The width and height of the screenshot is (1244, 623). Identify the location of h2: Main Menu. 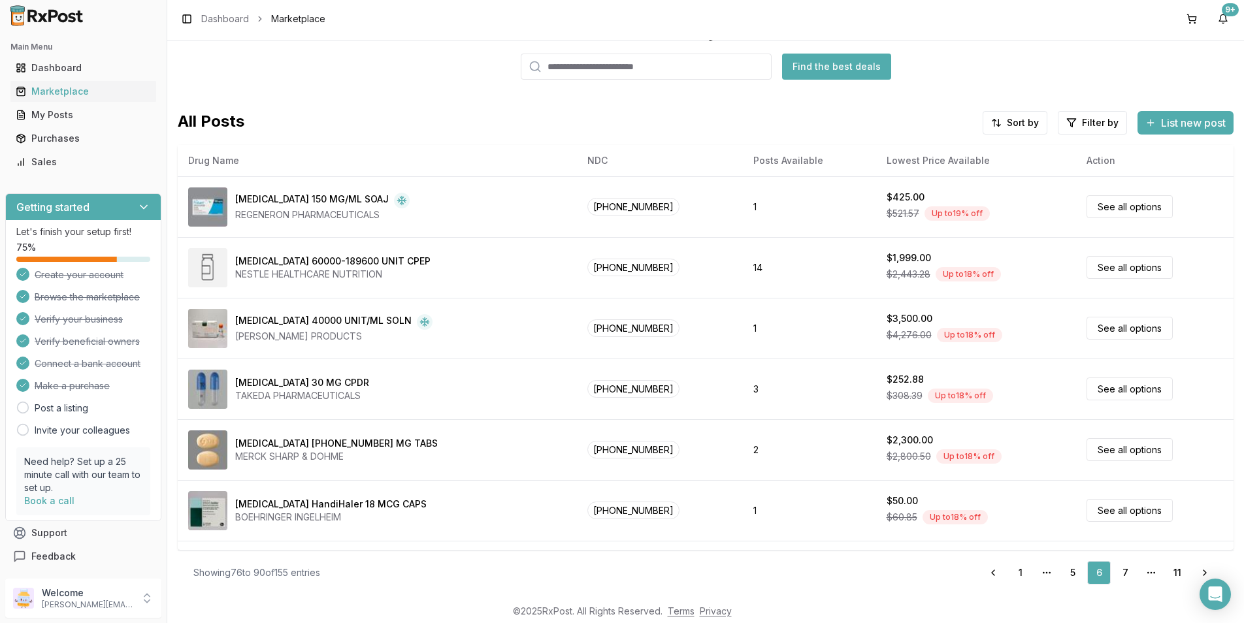
(83, 47).